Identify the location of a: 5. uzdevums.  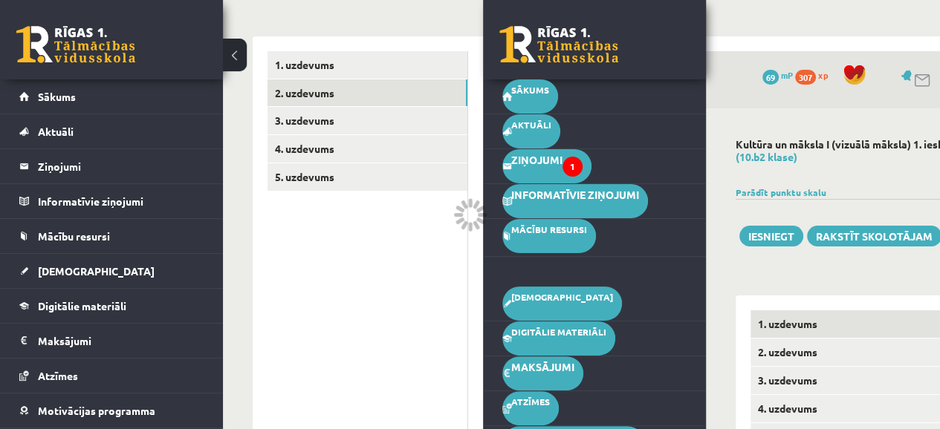
(367, 177).